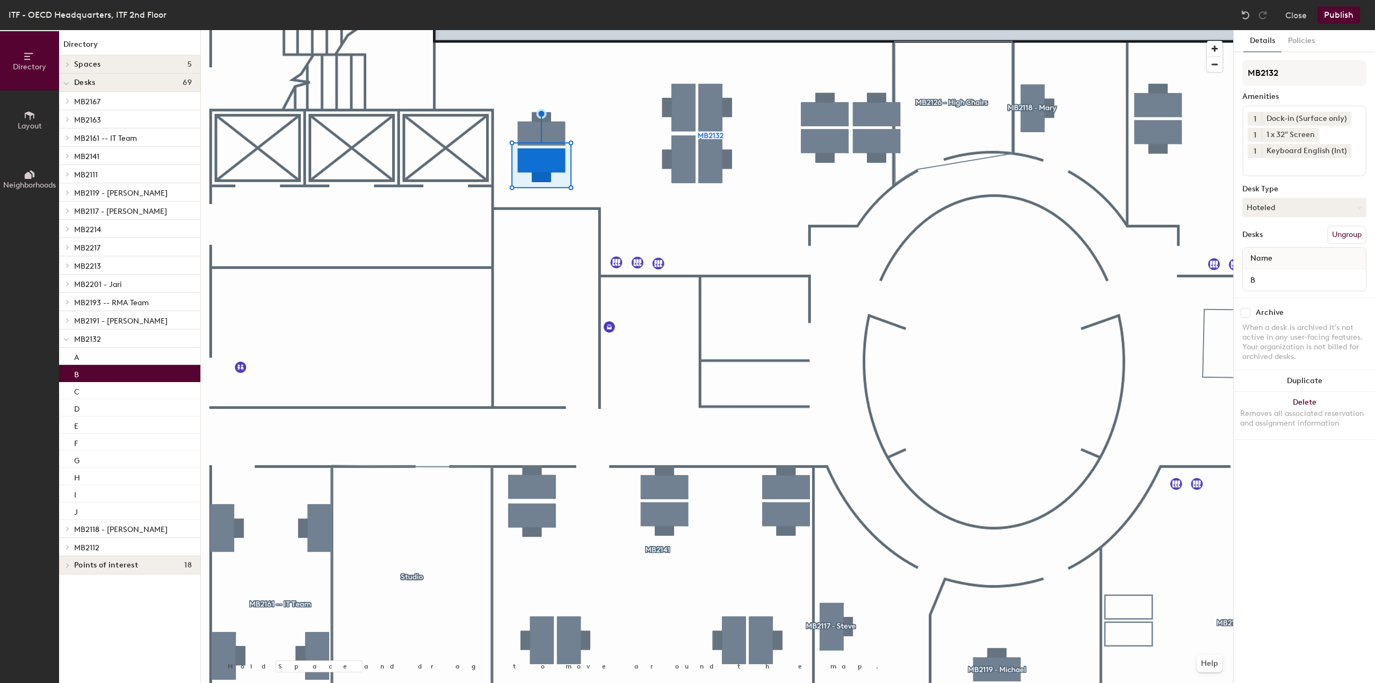  What do you see at coordinates (105, 138) in the screenshot?
I see `span: MB2161 -- IT Team` at bounding box center [105, 138].